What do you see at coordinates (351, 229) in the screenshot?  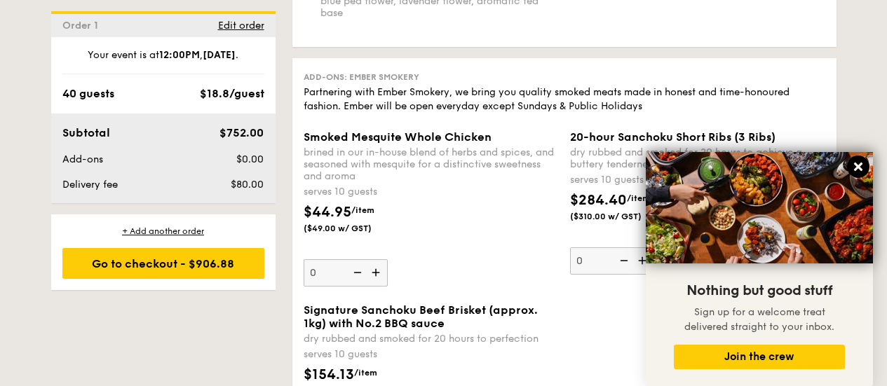 I see `span: ($49.00 w/ GST)` at bounding box center [351, 229].